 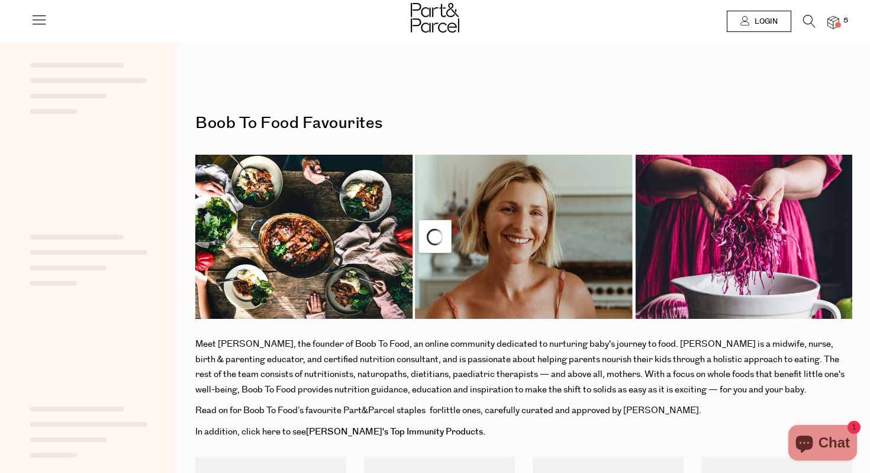 I want to click on a: 5, so click(x=834, y=22).